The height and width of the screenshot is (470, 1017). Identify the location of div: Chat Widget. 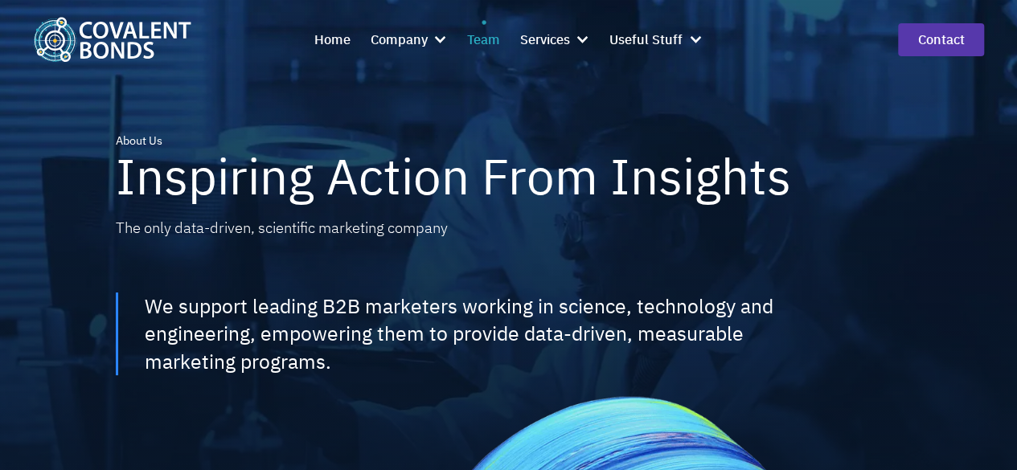
(896, 384).